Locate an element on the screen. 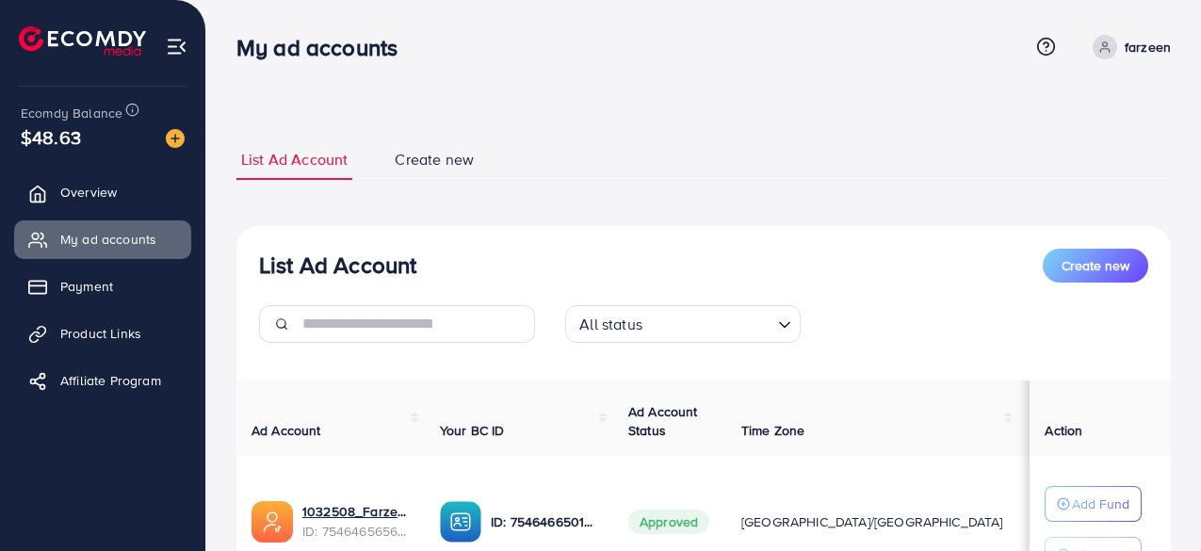  a: My ad accounts is located at coordinates (103, 239).